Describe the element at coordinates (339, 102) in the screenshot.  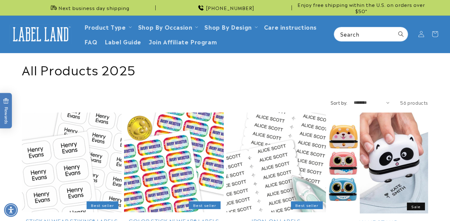
I see `label: Sort by:` at that location.